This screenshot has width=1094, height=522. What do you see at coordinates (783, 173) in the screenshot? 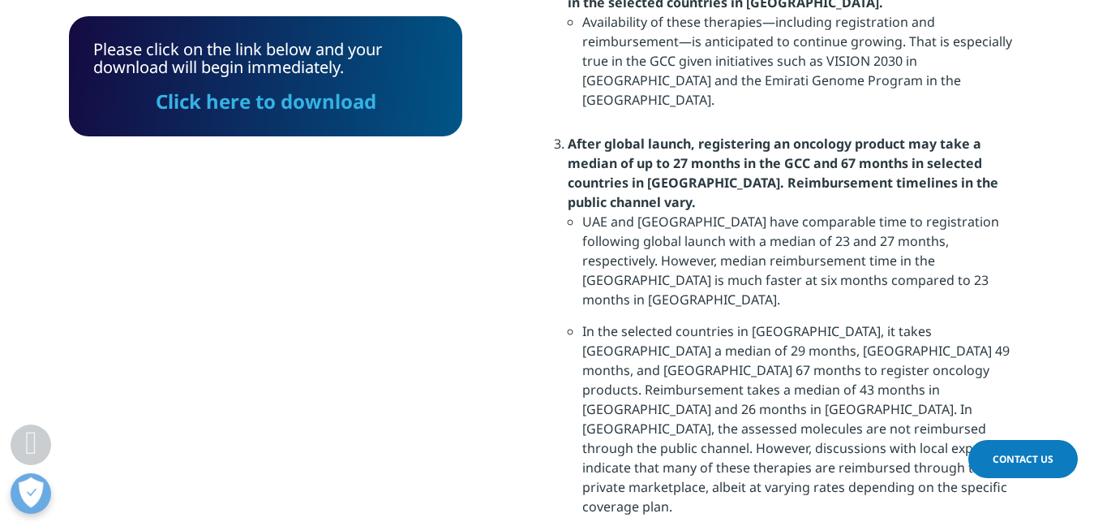
I see `strong: After global launch, registering an oncology product may take a median of up to 27 months in the ...` at bounding box center [783, 173].